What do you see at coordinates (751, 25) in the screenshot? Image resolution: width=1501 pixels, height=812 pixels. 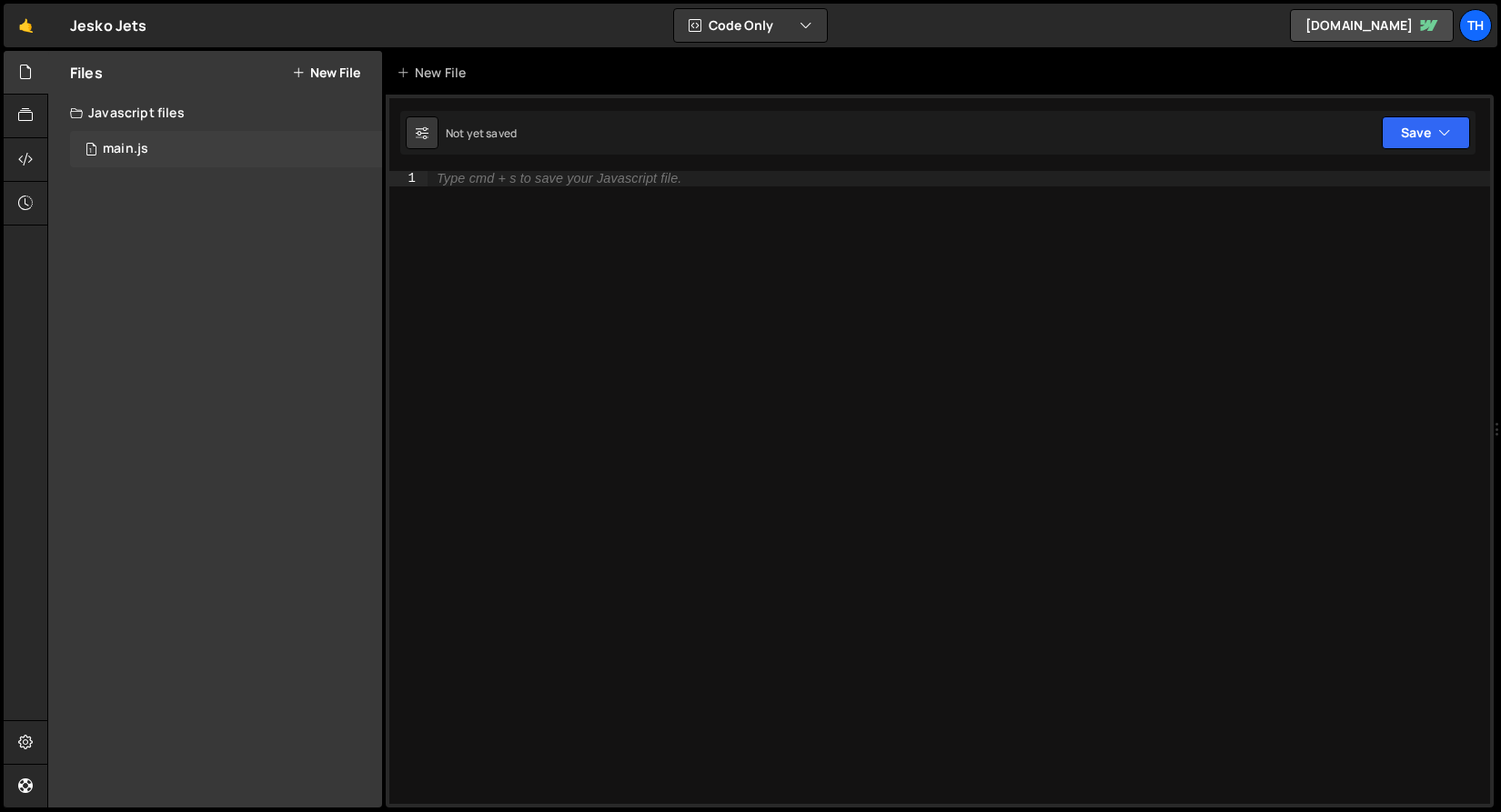 I see `button: Code Only` at bounding box center [751, 25].